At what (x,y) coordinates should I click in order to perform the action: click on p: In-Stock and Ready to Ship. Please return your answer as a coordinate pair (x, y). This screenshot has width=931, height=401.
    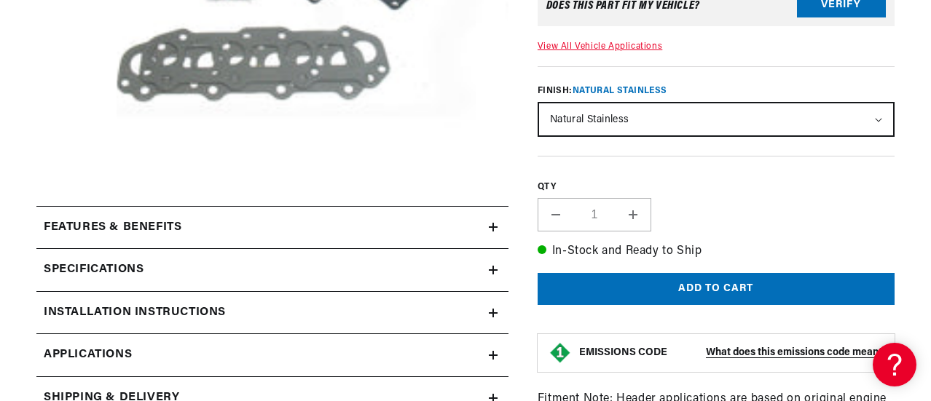
    Looking at the image, I should click on (716, 252).